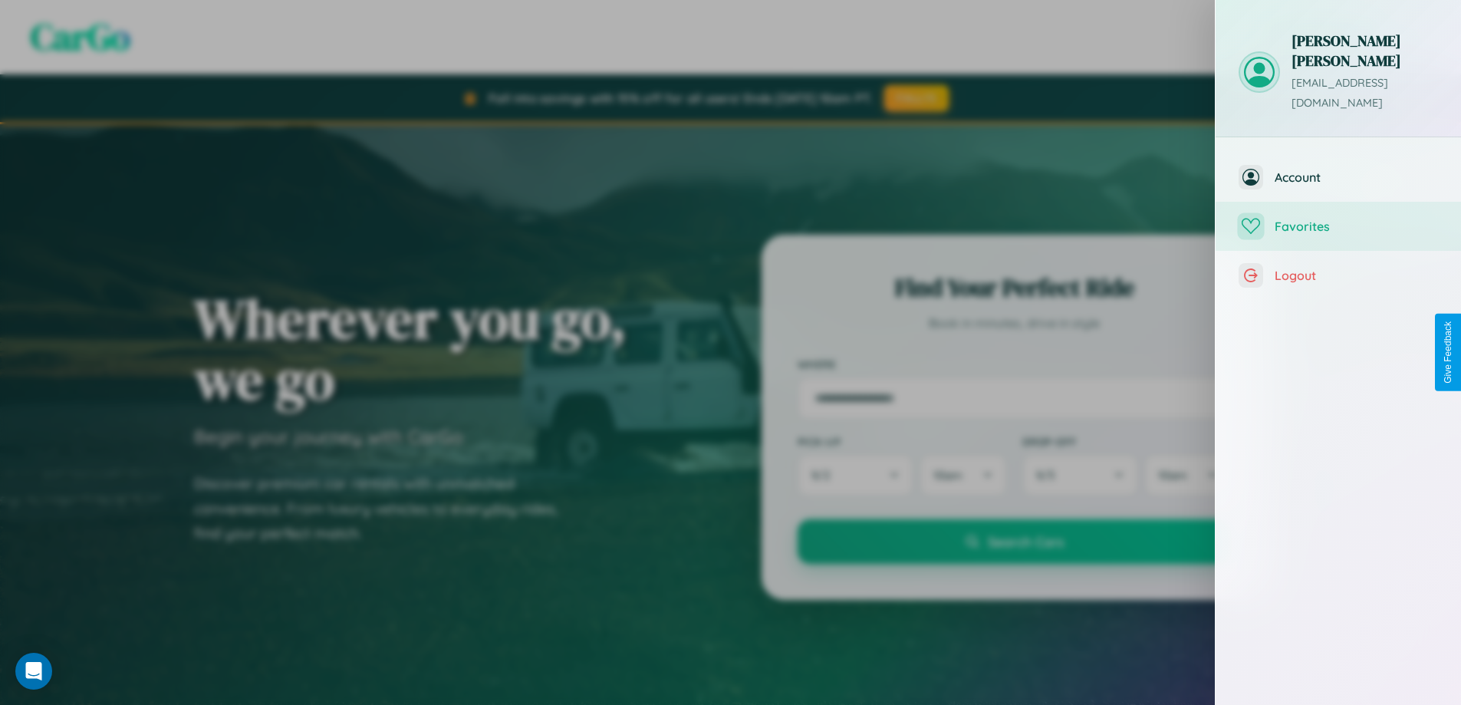 The height and width of the screenshot is (705, 1461). What do you see at coordinates (1356, 177) in the screenshot?
I see `span: Account` at bounding box center [1356, 177].